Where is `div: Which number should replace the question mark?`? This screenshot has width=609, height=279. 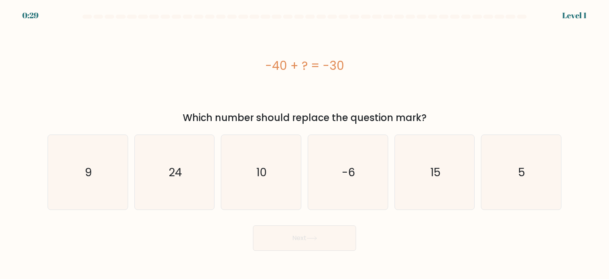
div: Which number should replace the question mark? is located at coordinates (305, 118).